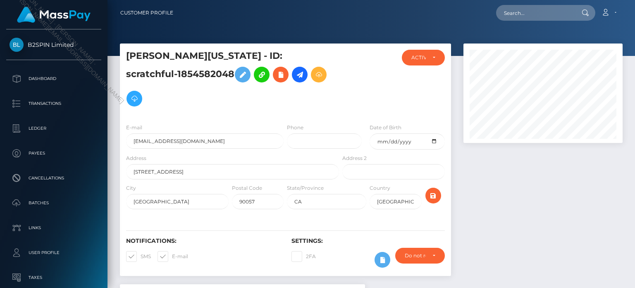  What do you see at coordinates (54, 228) in the screenshot?
I see `a: Links` at bounding box center [54, 228].